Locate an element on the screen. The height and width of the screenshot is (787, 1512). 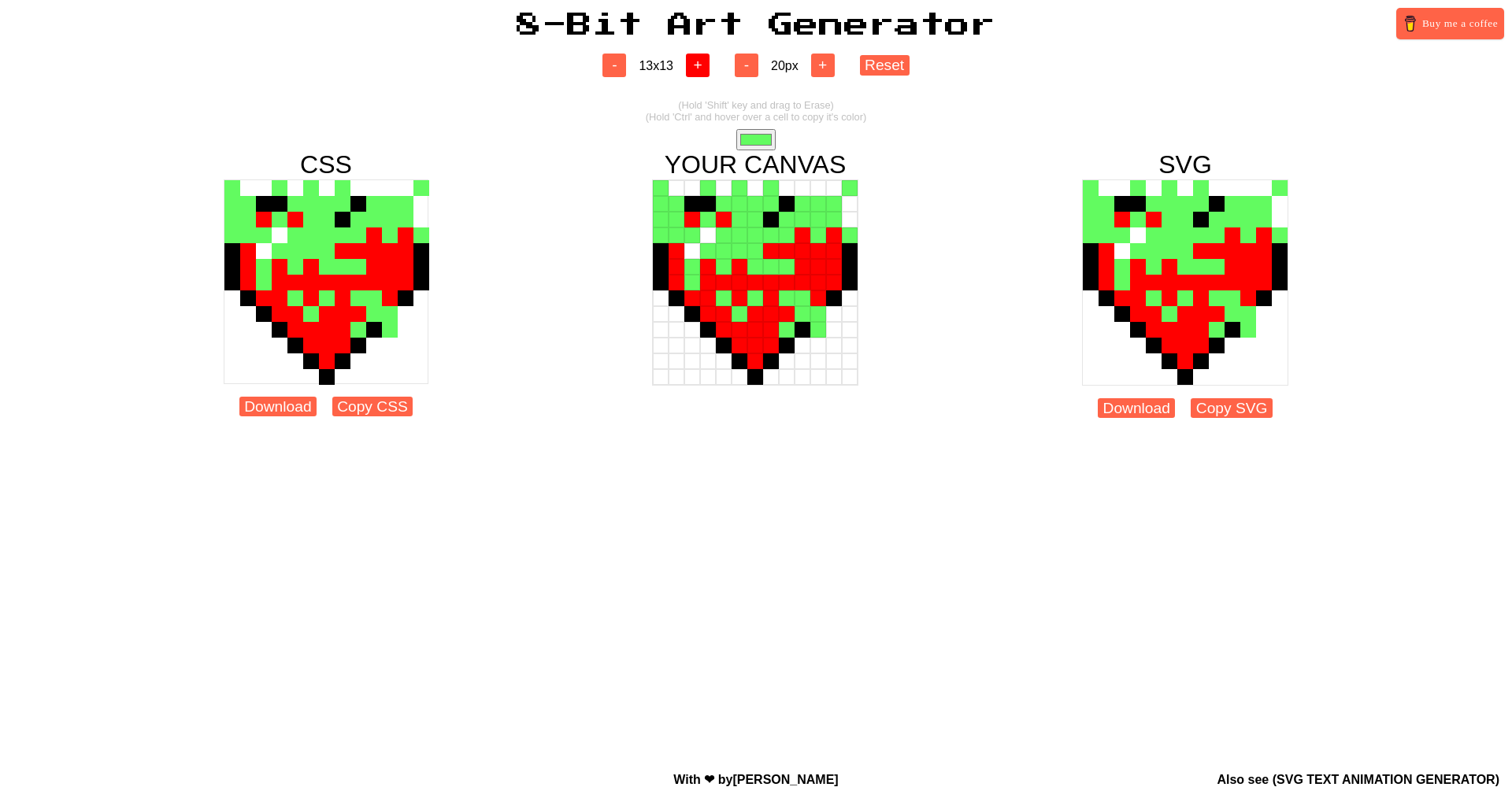
span: 13 x 13 is located at coordinates (656, 66).